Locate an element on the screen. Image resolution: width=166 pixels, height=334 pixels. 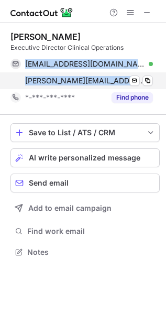
span: AI write personalized message is located at coordinates (85, 158).